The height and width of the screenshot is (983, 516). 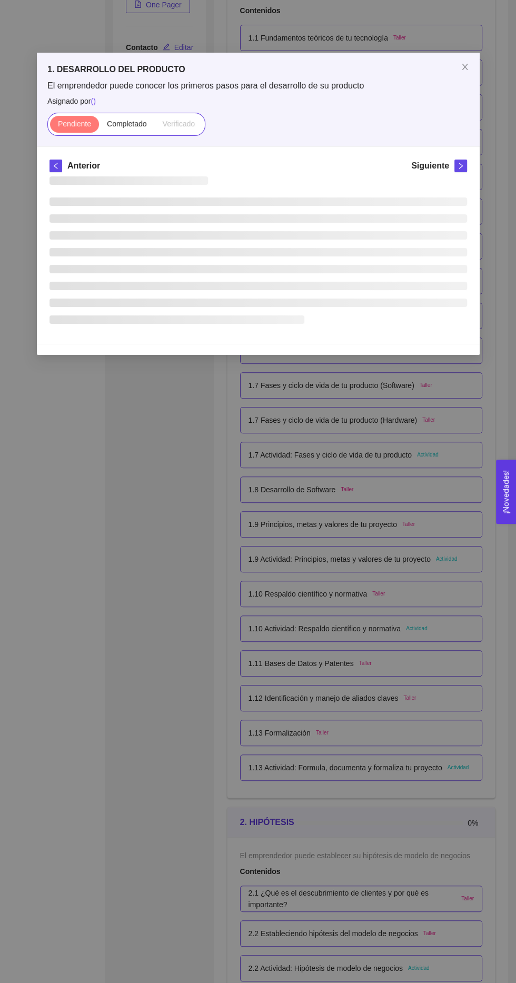 I want to click on span: left, so click(x=56, y=166).